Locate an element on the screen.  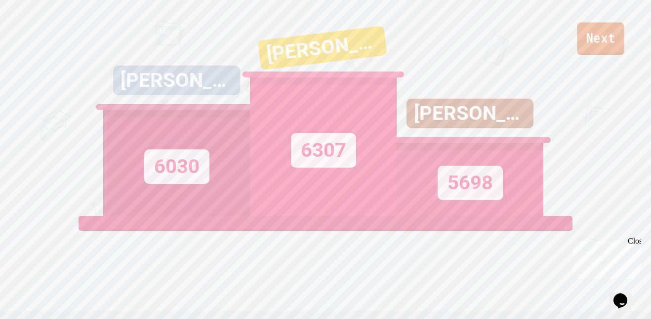
div: 6307 is located at coordinates (323, 151).